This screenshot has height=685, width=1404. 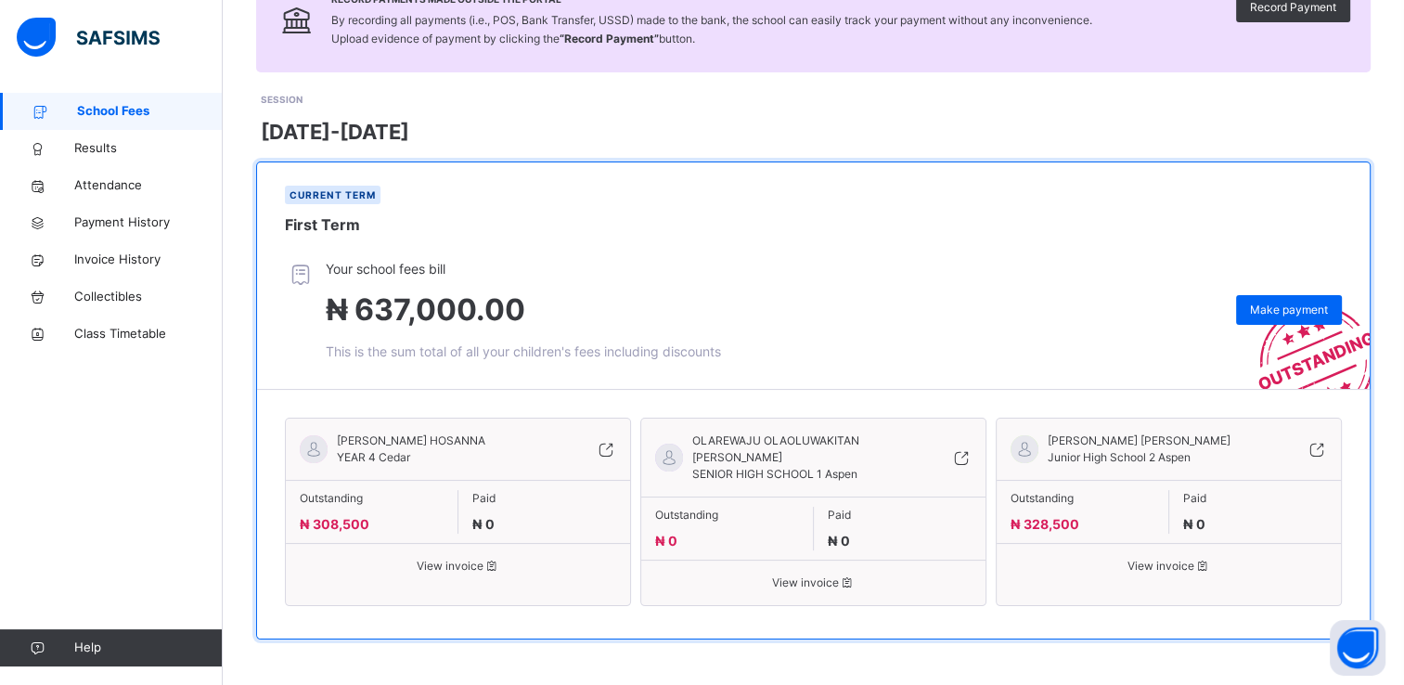 What do you see at coordinates (775, 473) in the screenshot?
I see `span: SENIOR HIGH SCHOOL 1 Aspen` at bounding box center [775, 473].